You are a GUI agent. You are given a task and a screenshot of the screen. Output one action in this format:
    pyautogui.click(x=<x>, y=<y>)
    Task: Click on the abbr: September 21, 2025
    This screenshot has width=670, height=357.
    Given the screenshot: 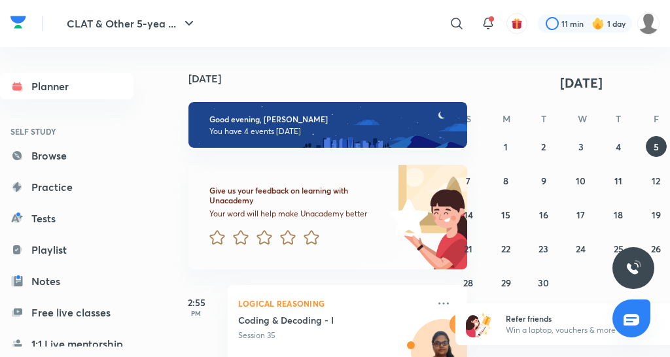 What is the action you would take?
    pyautogui.click(x=467, y=248)
    